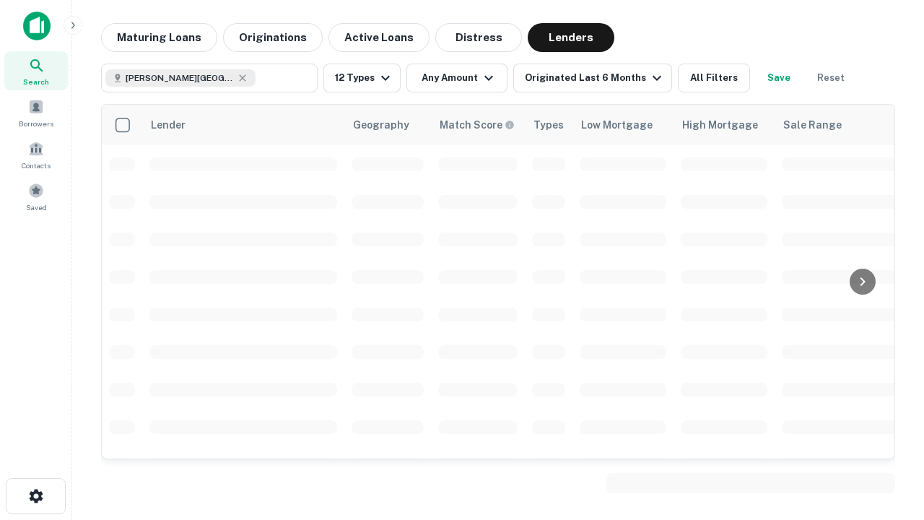  Describe the element at coordinates (812, 125) in the screenshot. I see `div: Sale Range` at that location.